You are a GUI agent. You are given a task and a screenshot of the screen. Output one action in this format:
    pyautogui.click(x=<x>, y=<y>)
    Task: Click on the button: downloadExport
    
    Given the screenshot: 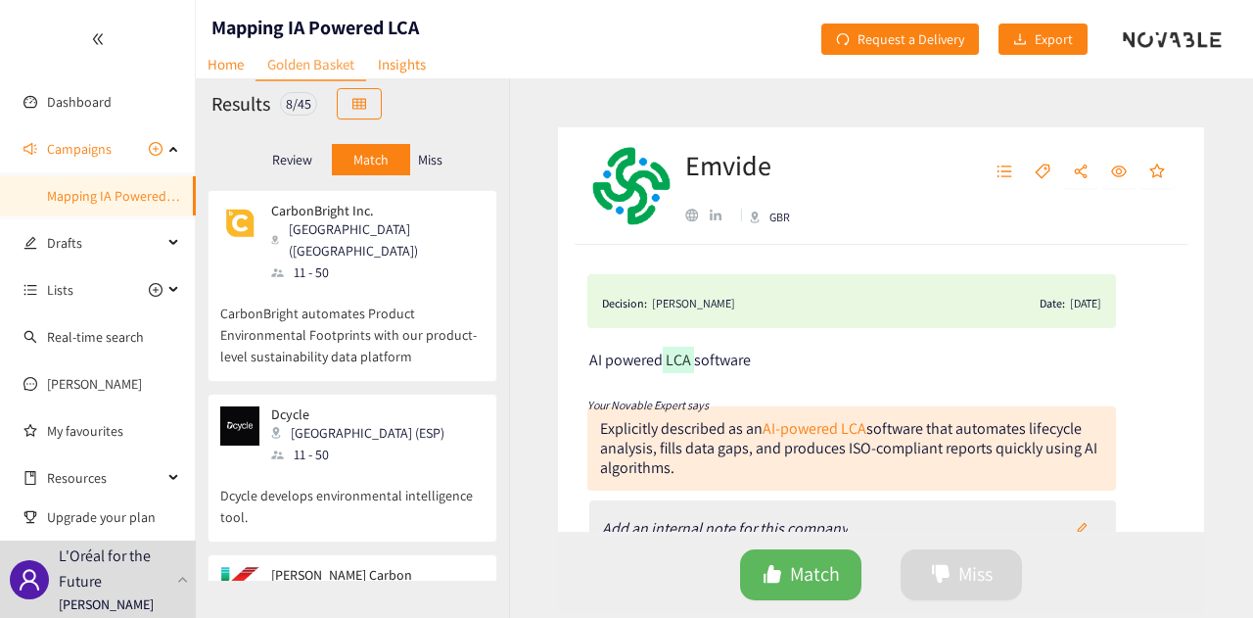 What is the action you would take?
    pyautogui.click(x=1042, y=39)
    